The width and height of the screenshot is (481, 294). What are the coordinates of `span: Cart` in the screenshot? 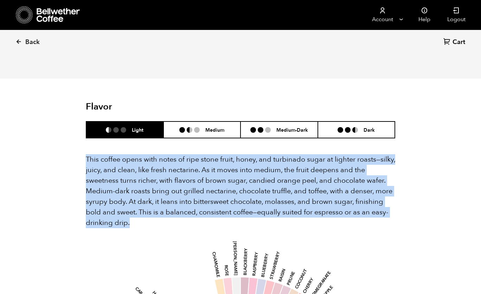 It's located at (459, 42).